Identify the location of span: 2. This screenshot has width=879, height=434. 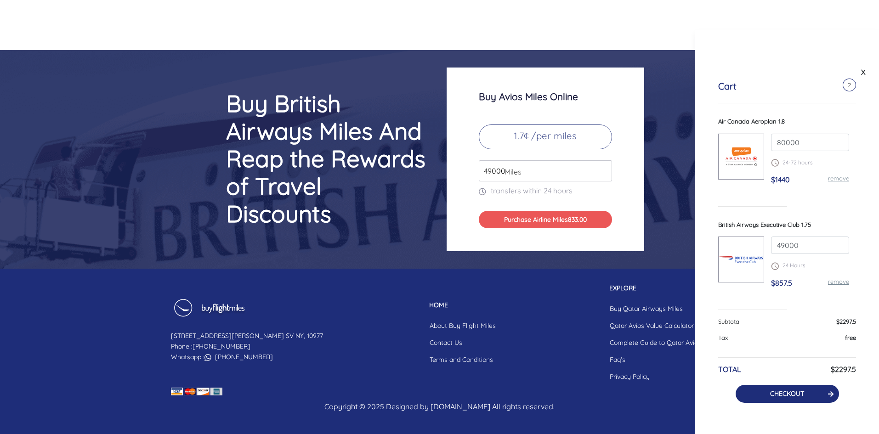
(849, 85).